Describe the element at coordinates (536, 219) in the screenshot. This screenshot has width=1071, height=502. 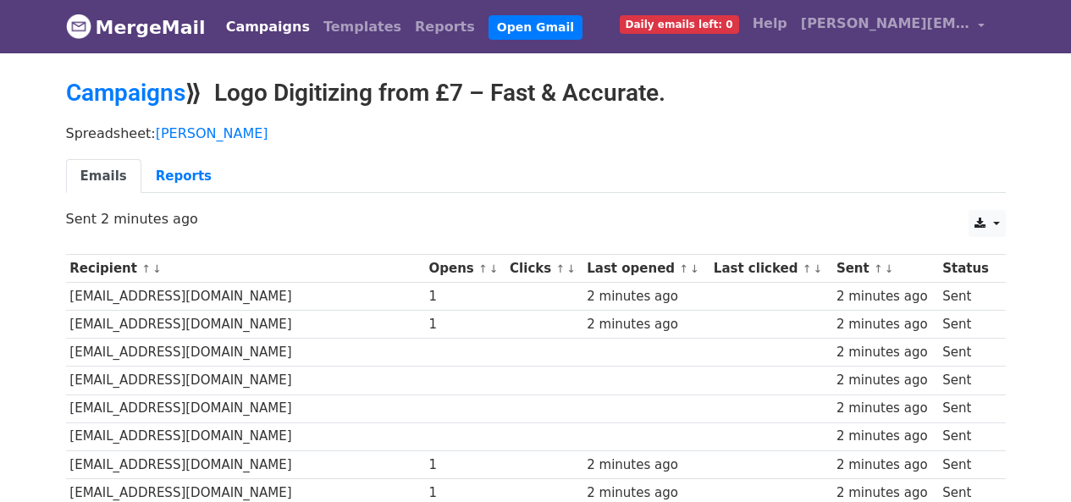
I see `p: Sent 2 minutes ago` at that location.